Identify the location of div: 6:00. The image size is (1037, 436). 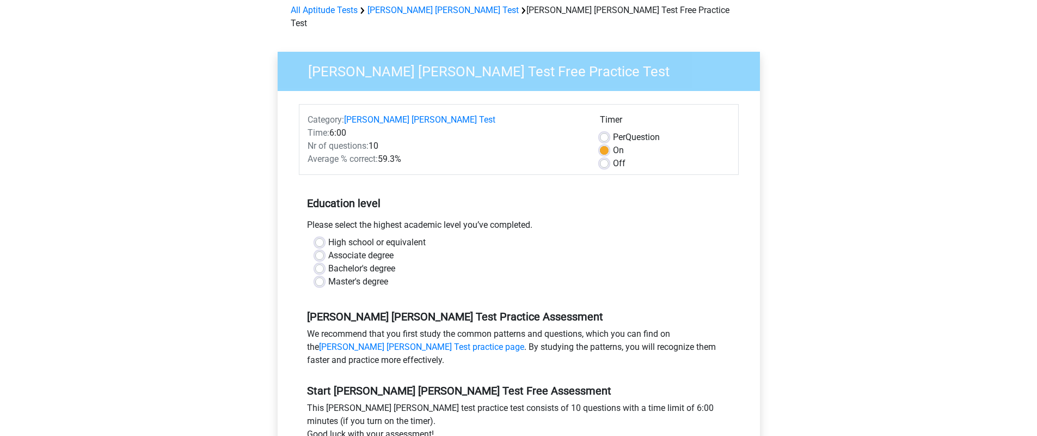
(445, 133).